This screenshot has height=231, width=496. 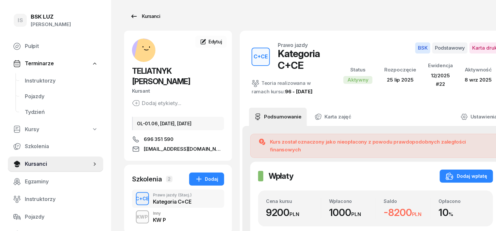 What do you see at coordinates (358, 70) in the screenshot?
I see `div: Status` at bounding box center [358, 70].